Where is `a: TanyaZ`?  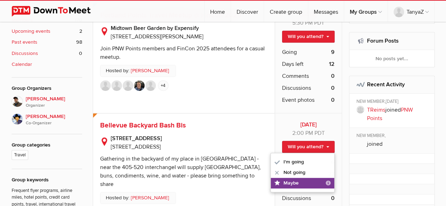 a: TanyaZ is located at coordinates (411, 11).